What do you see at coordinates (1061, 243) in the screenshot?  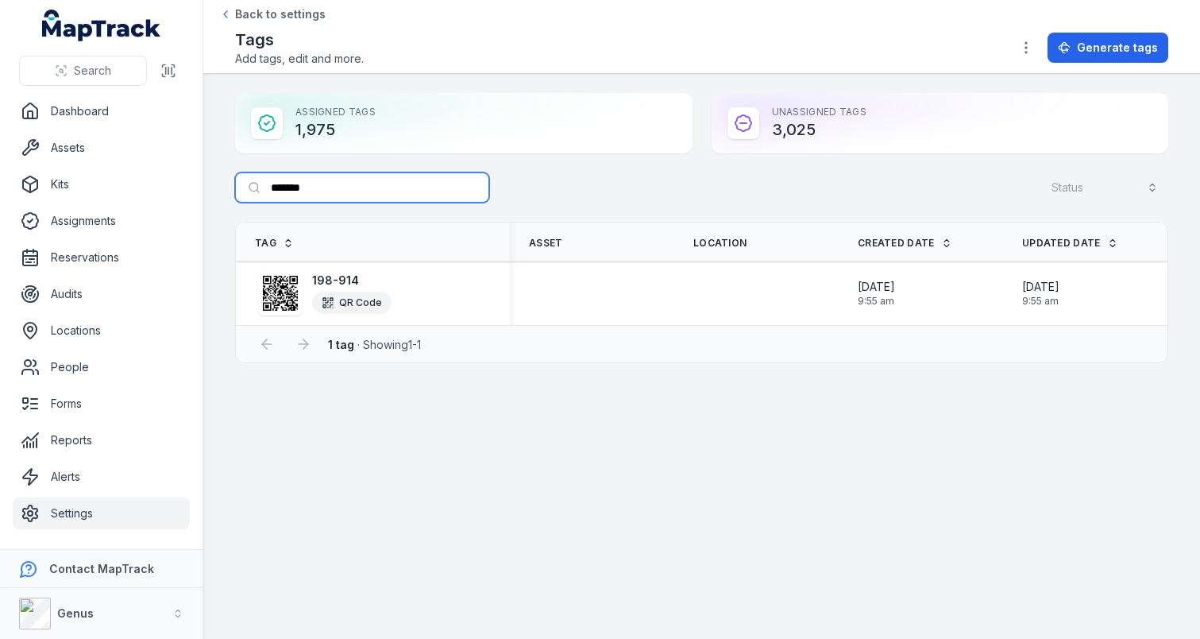 I see `span: Updated Date` at bounding box center [1061, 243].